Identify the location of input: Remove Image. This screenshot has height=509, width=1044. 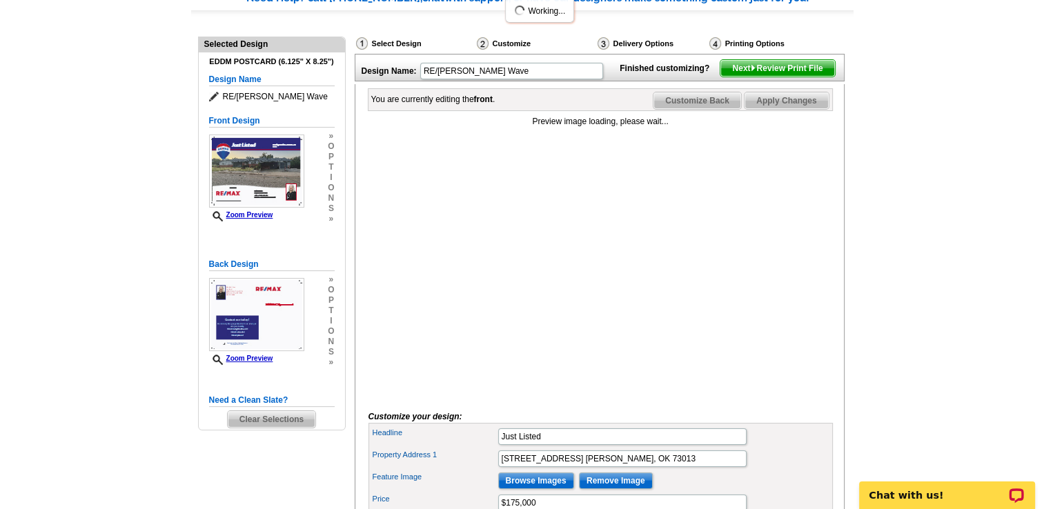
(616, 481).